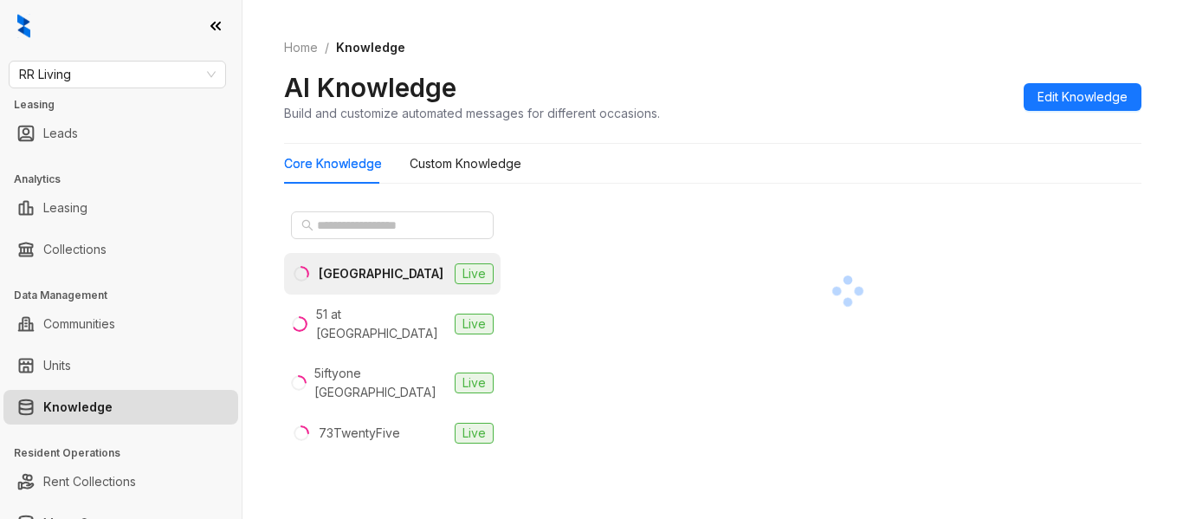 Image resolution: width=1183 pixels, height=519 pixels. Describe the element at coordinates (1082, 97) in the screenshot. I see `span: Edit Knowledge` at that location.